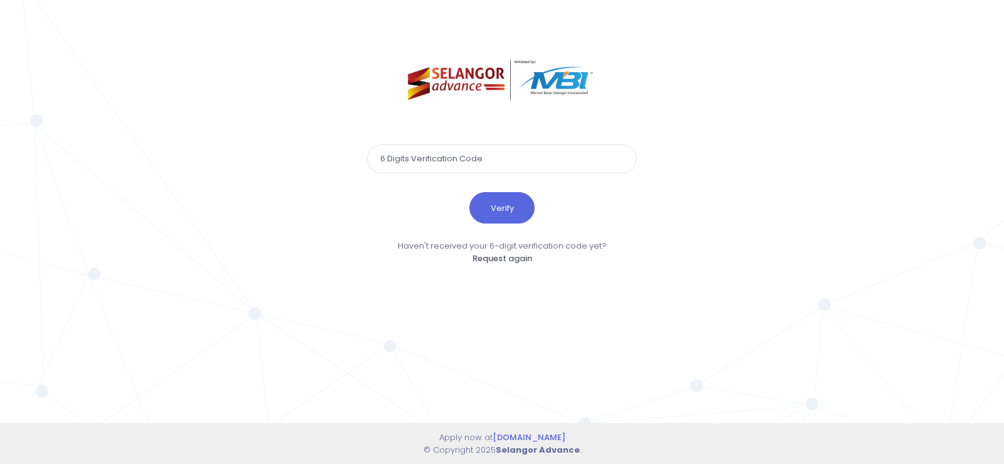 This screenshot has width=1004, height=464. I want to click on img: selangor-advance.png, so click(502, 80).